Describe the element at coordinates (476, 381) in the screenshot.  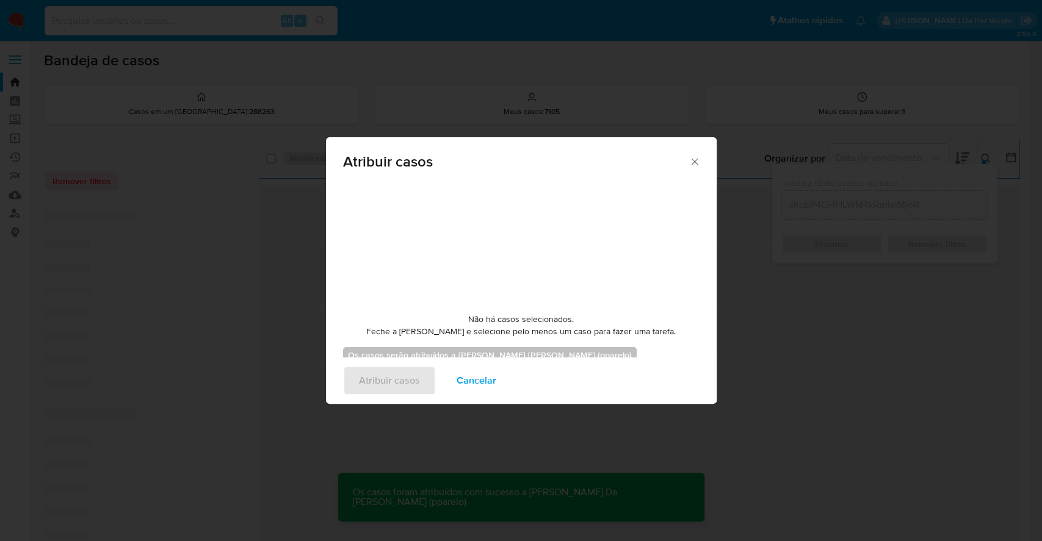
I see `button: Cancelar` at that location.